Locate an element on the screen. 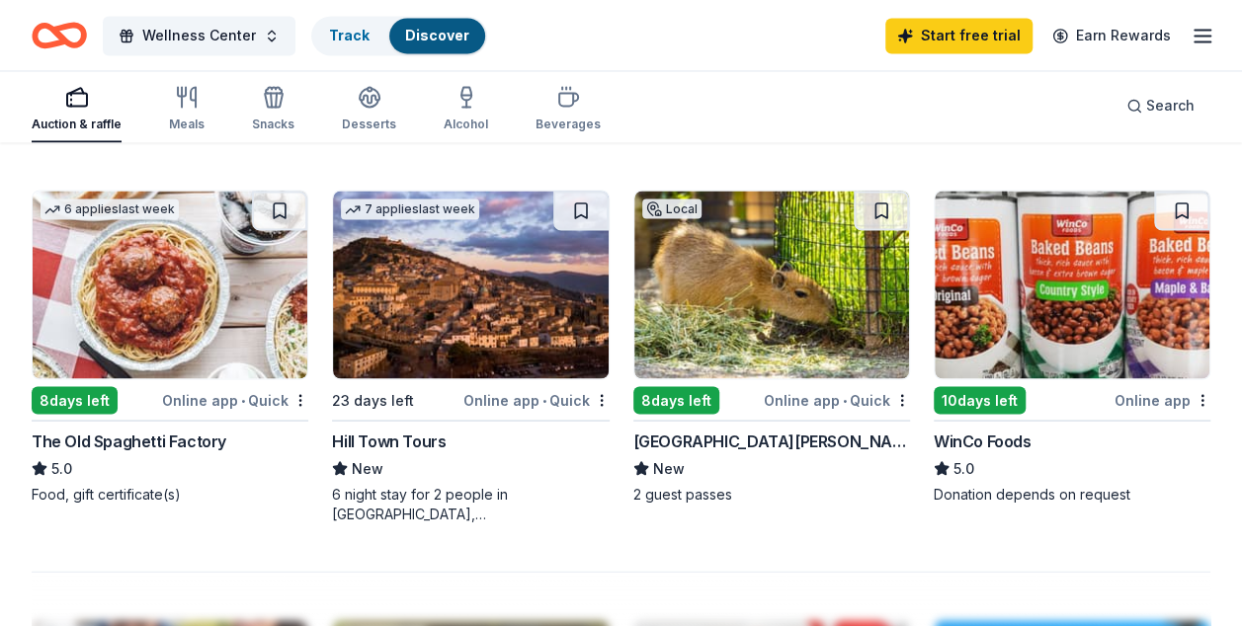 Image resolution: width=1242 pixels, height=626 pixels. div: Online app is located at coordinates (1162, 399).